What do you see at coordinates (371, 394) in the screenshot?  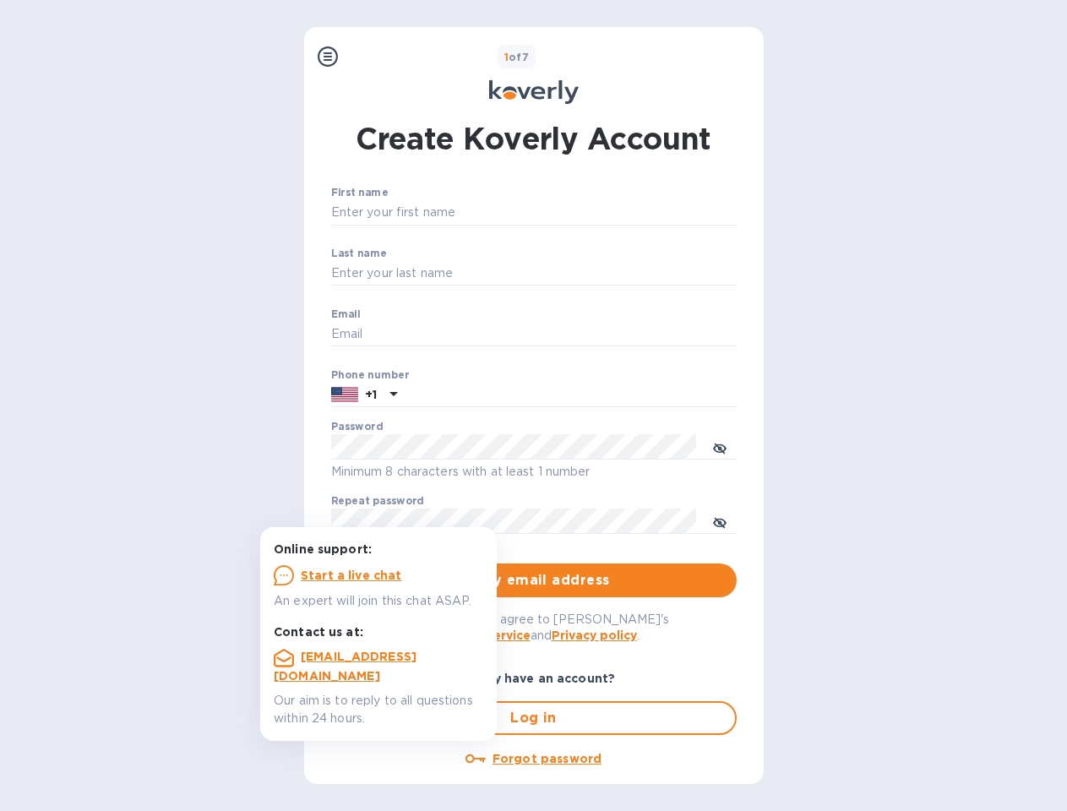 I see `p: +1` at bounding box center [371, 394].